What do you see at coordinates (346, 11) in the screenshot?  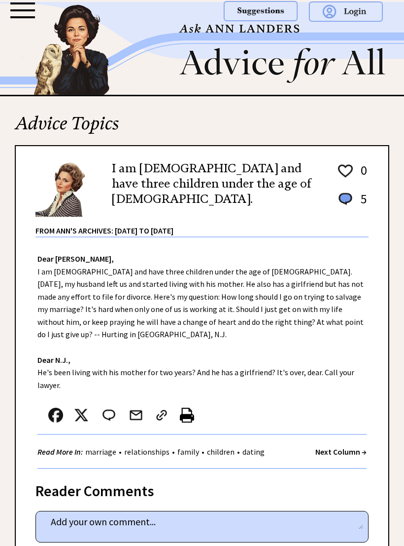 I see `img: login.png` at bounding box center [346, 11].